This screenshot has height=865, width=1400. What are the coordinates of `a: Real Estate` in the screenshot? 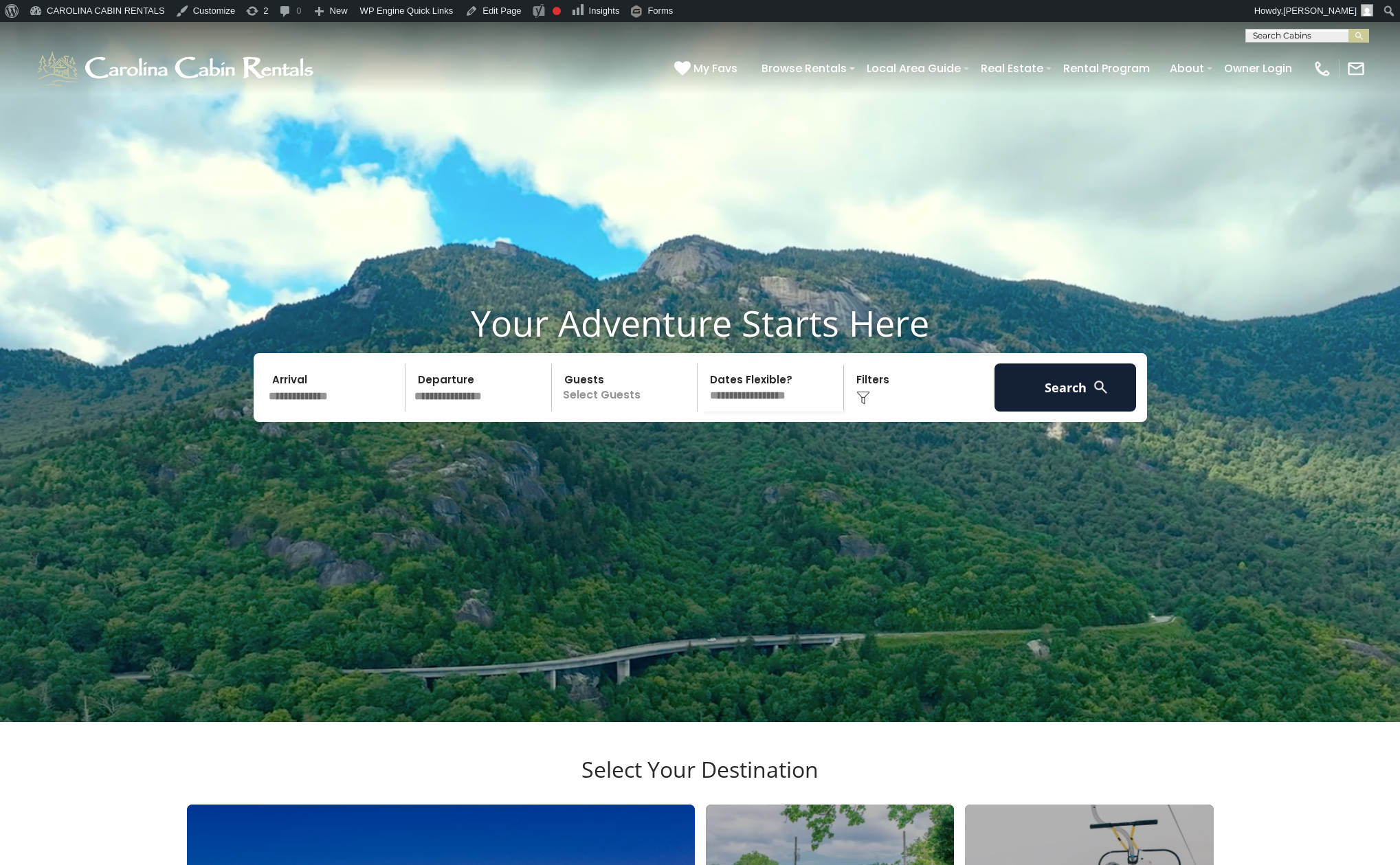 It's located at (1011, 68).